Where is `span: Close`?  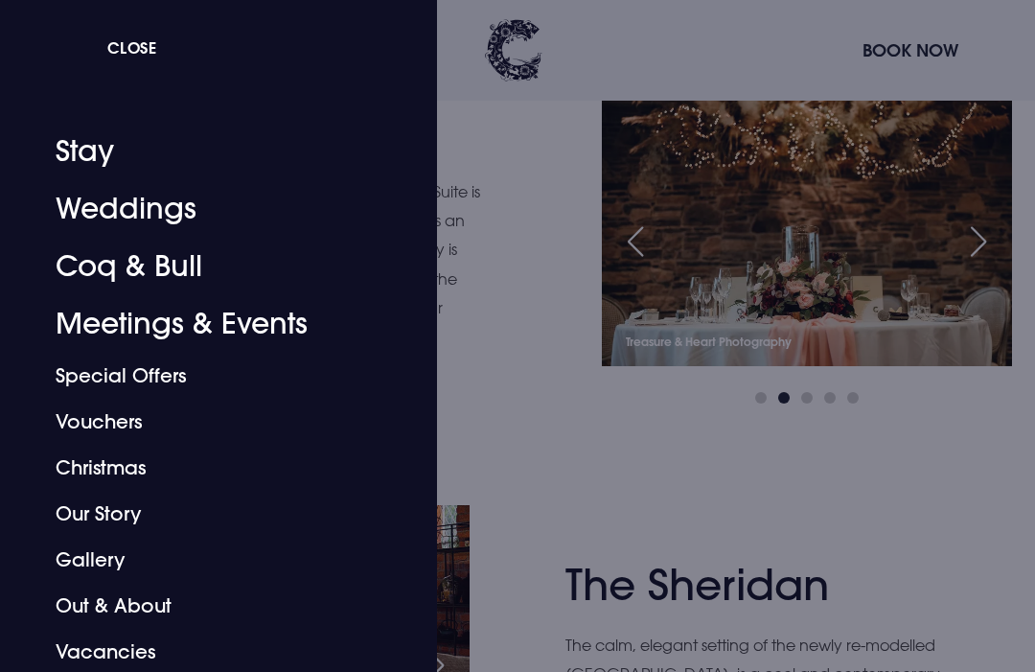 span: Close is located at coordinates (132, 47).